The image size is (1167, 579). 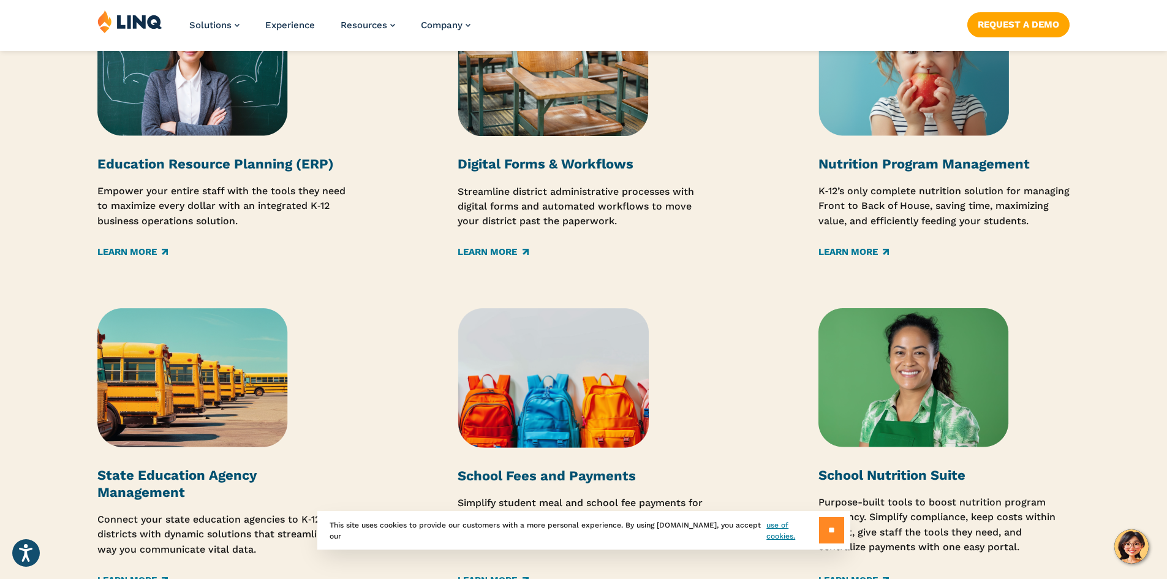 What do you see at coordinates (1018, 25) in the screenshot?
I see `a: Request a Demo` at bounding box center [1018, 25].